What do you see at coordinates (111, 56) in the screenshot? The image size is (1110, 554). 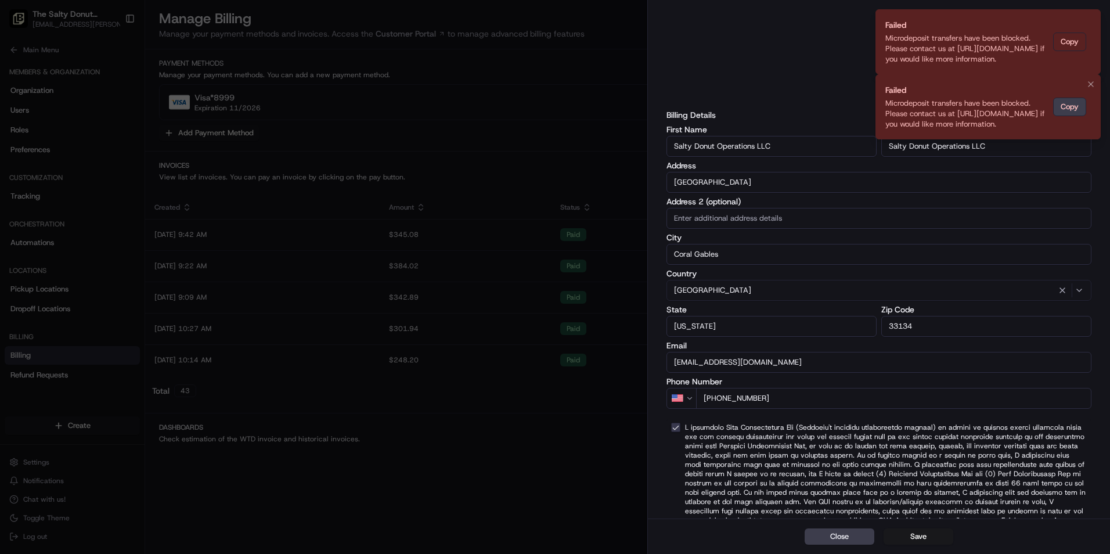 I see `p: Welcome 👋` at bounding box center [111, 56].